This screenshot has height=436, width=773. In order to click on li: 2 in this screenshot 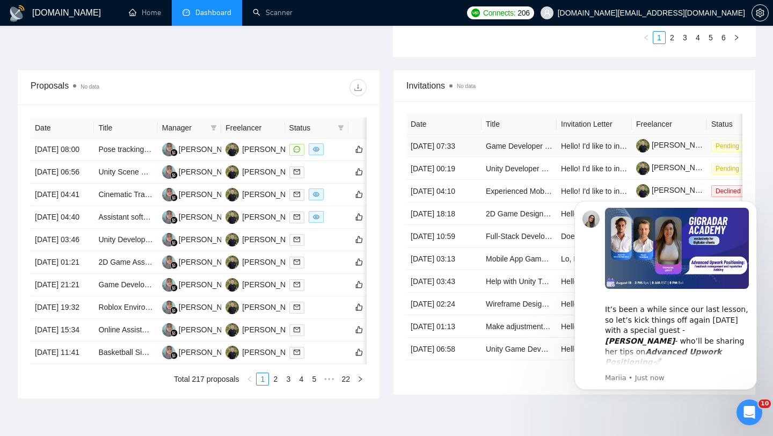, I will do `click(672, 38)`.